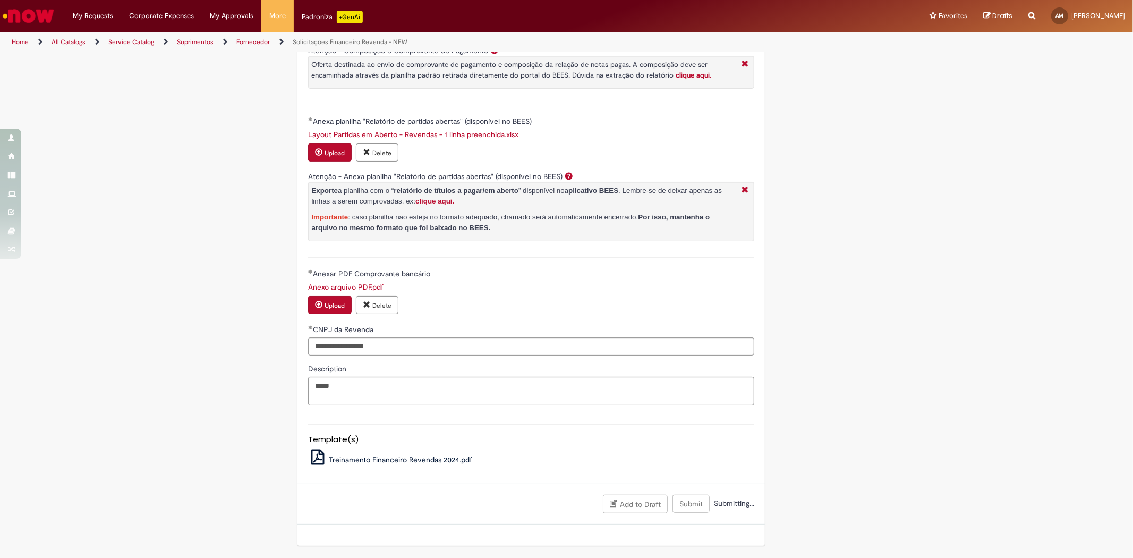 Image resolution: width=1133 pixels, height=558 pixels. Describe the element at coordinates (398, 50) in the screenshot. I see `label: Atenção - Composição e Comprovante de Pagamento` at that location.